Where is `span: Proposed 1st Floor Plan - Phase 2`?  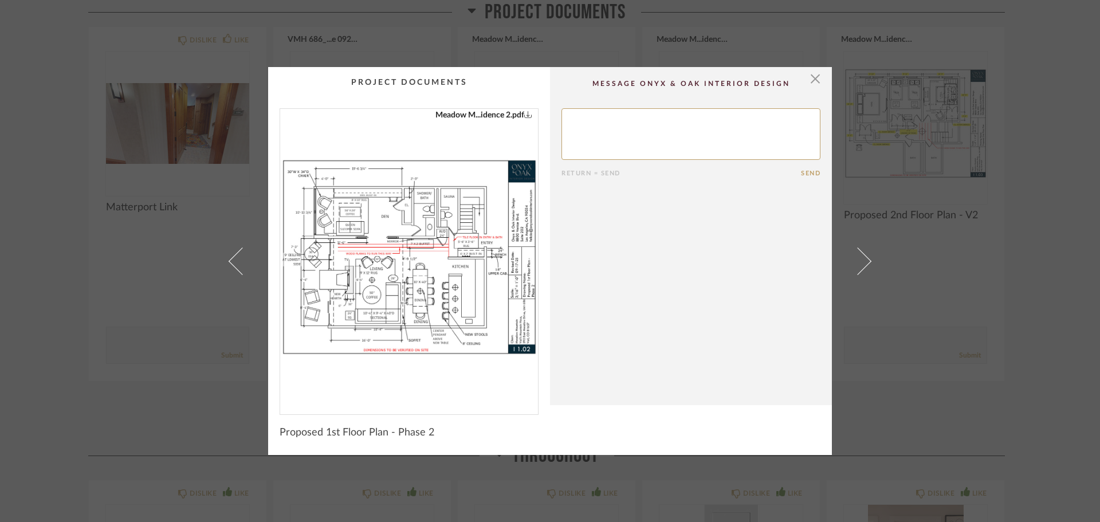 span: Proposed 1st Floor Plan - Phase 2 is located at coordinates (357, 432).